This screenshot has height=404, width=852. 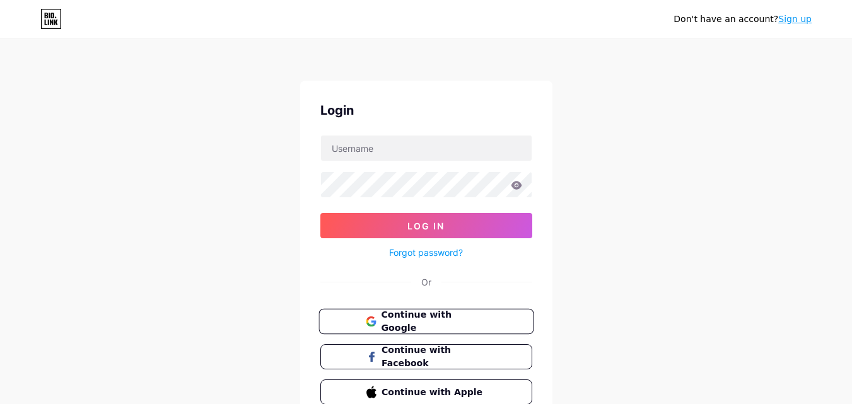 I want to click on a: Sign up, so click(x=795, y=19).